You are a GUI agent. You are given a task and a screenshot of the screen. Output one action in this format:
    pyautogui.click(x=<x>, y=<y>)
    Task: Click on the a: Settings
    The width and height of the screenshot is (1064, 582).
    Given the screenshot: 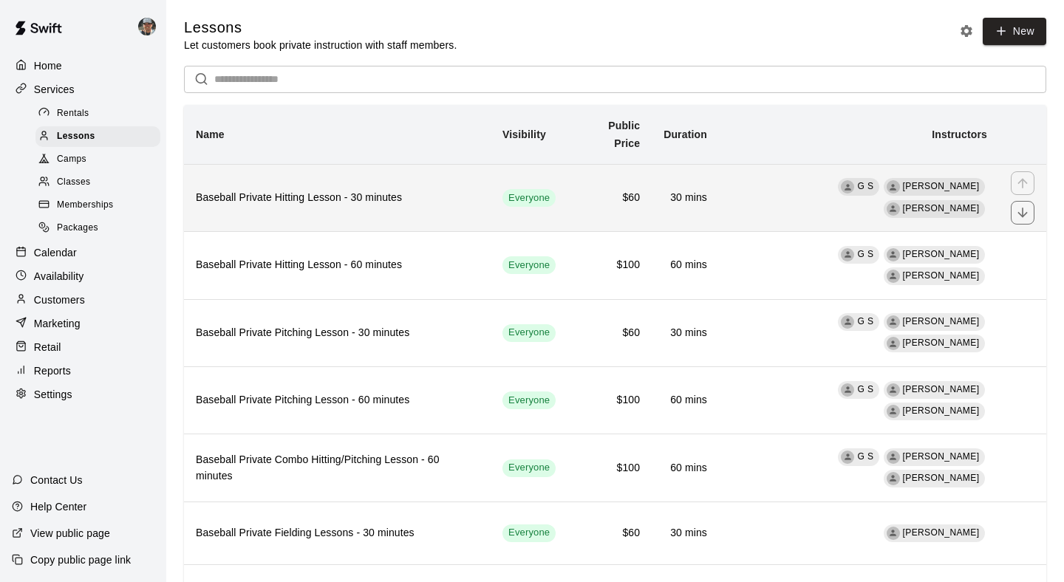 What is the action you would take?
    pyautogui.click(x=83, y=395)
    